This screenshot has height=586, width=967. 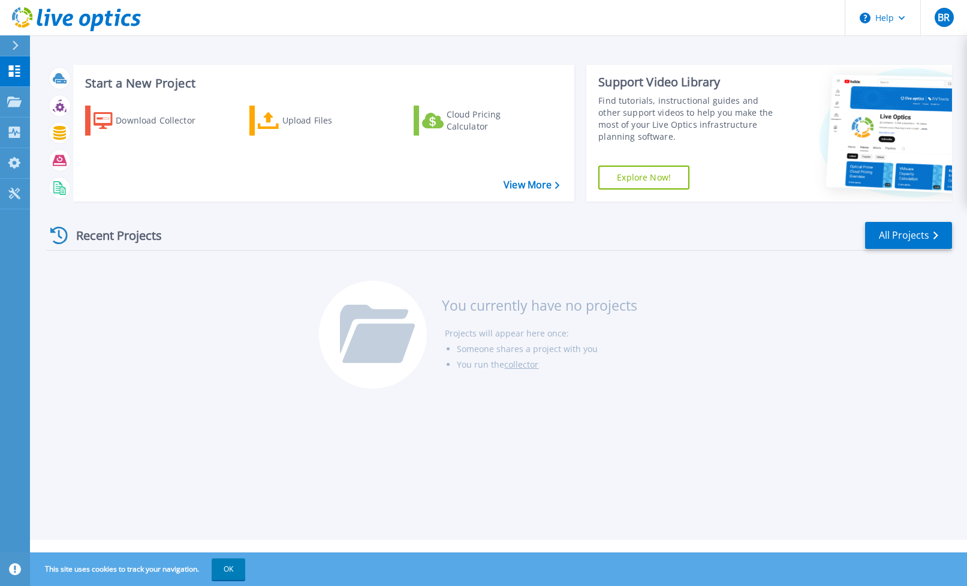 I want to click on a: Download Collector, so click(x=152, y=120).